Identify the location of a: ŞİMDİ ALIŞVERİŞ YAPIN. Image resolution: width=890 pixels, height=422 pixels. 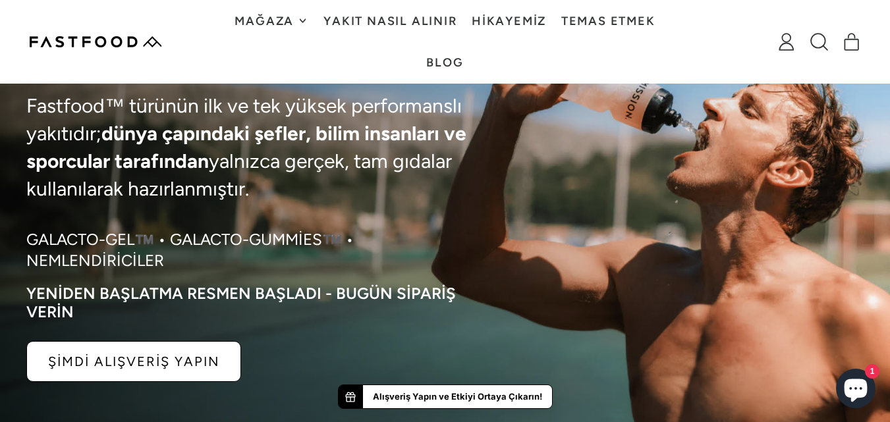
(134, 362).